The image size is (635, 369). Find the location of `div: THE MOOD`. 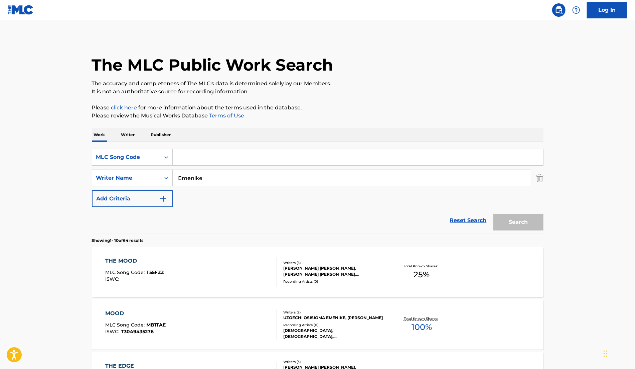

div: THE MOOD is located at coordinates (134, 261).